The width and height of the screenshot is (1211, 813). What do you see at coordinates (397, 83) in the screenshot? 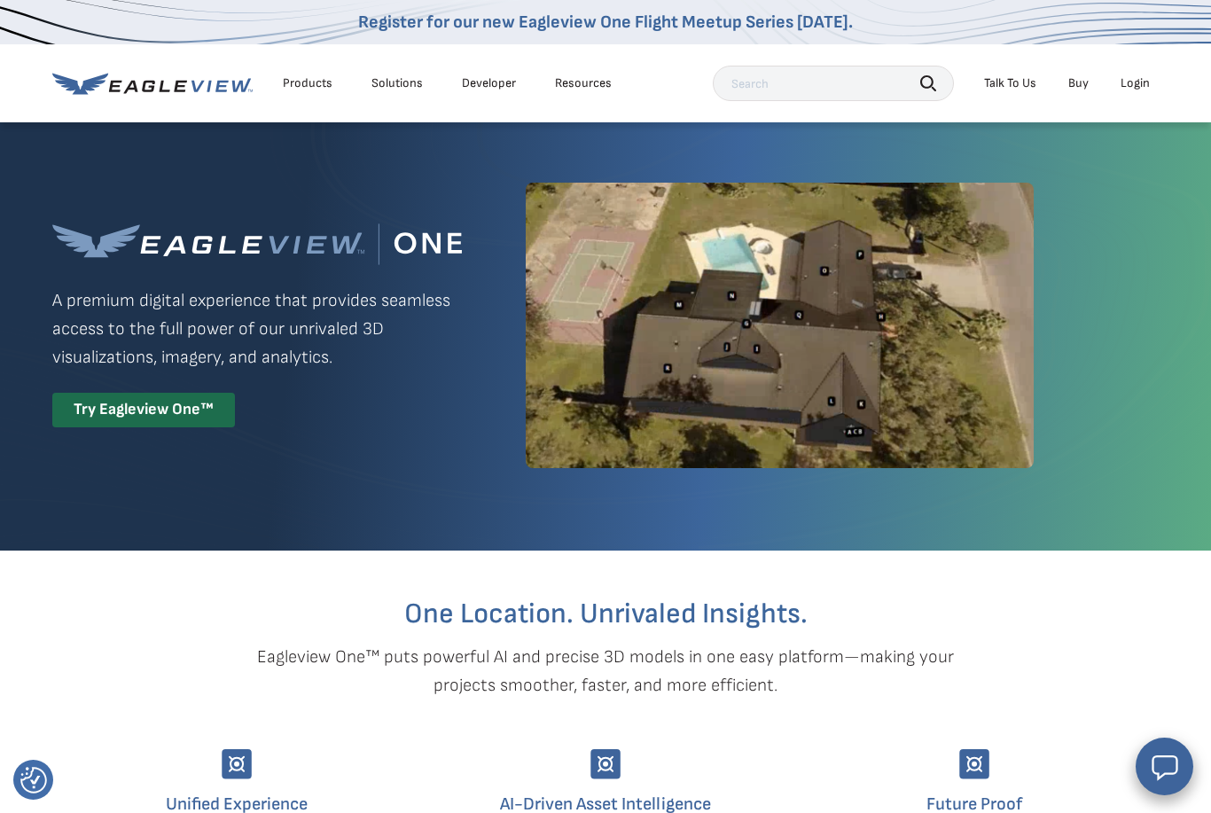
I see `div: Solutions` at bounding box center [397, 83].